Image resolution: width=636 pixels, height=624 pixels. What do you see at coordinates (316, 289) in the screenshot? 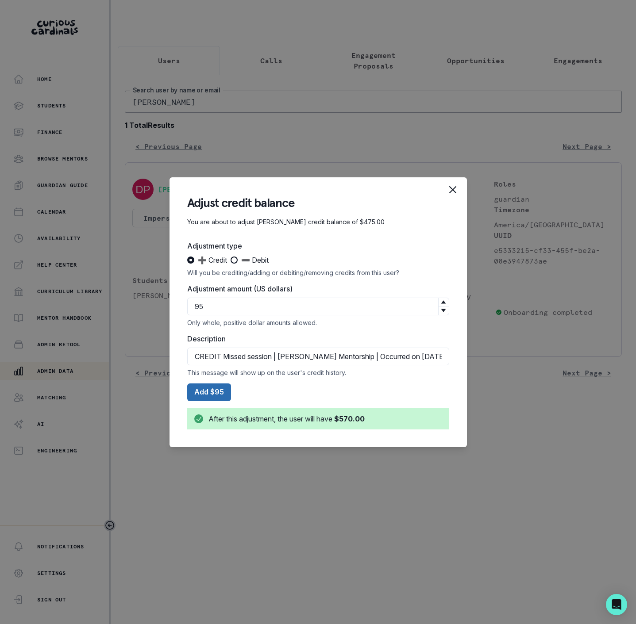
I see `label: Adjustment amount (US dollars)` at bounding box center [316, 289].